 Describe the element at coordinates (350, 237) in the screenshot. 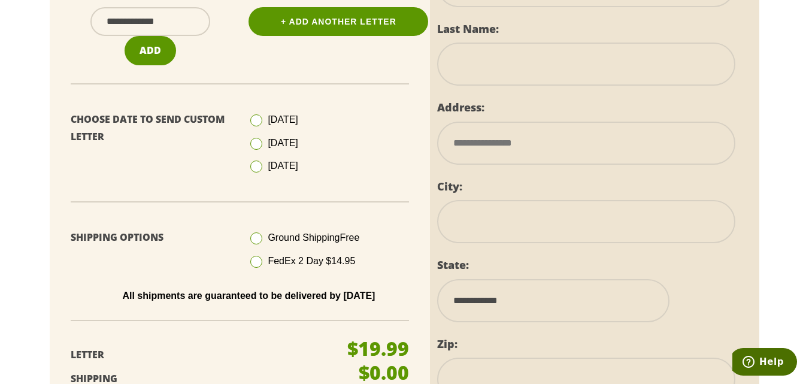

I see `span: Free` at that location.